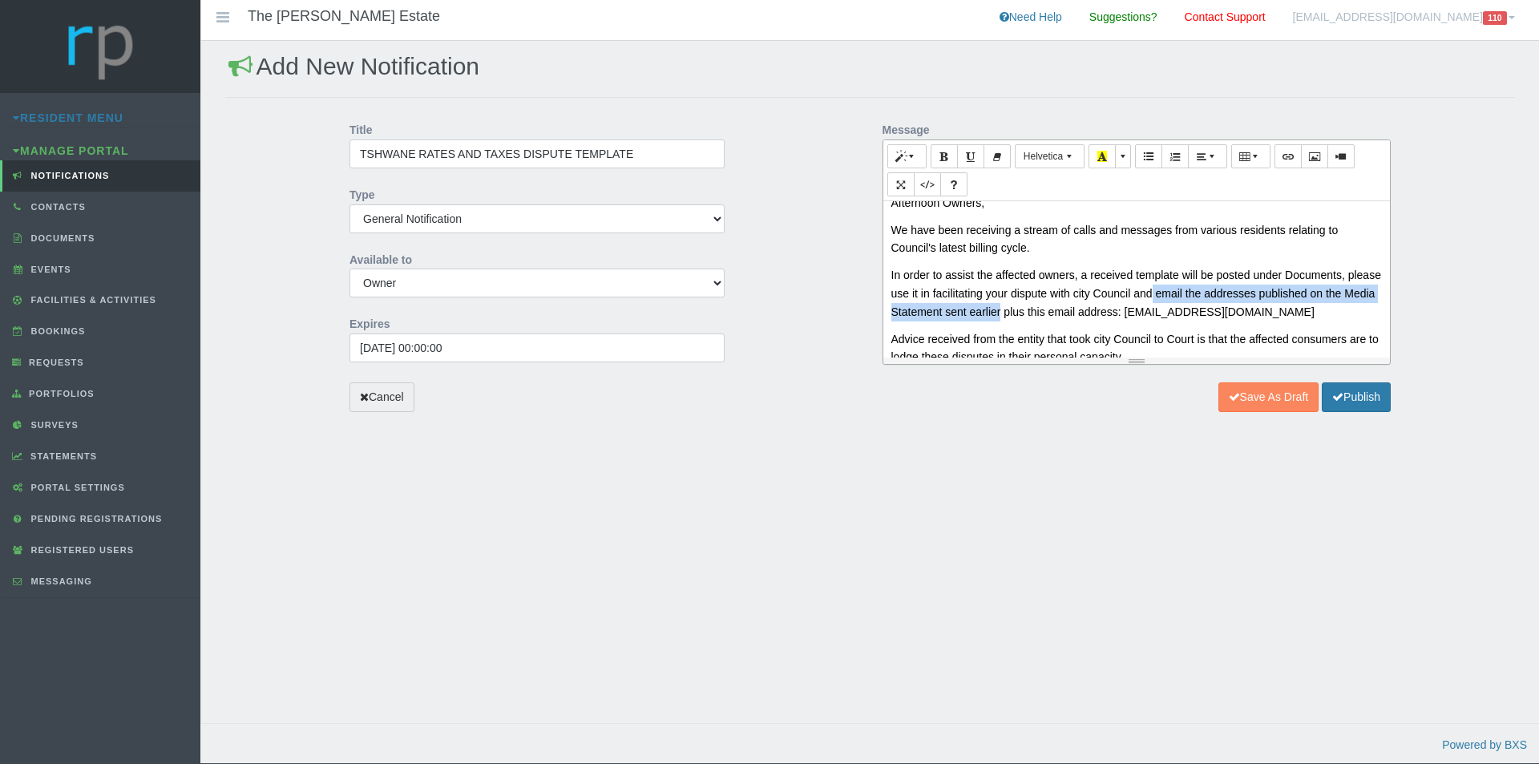 This screenshot has height=764, width=1539. Describe the element at coordinates (68, 118) in the screenshot. I see `a: Resident Menu` at that location.